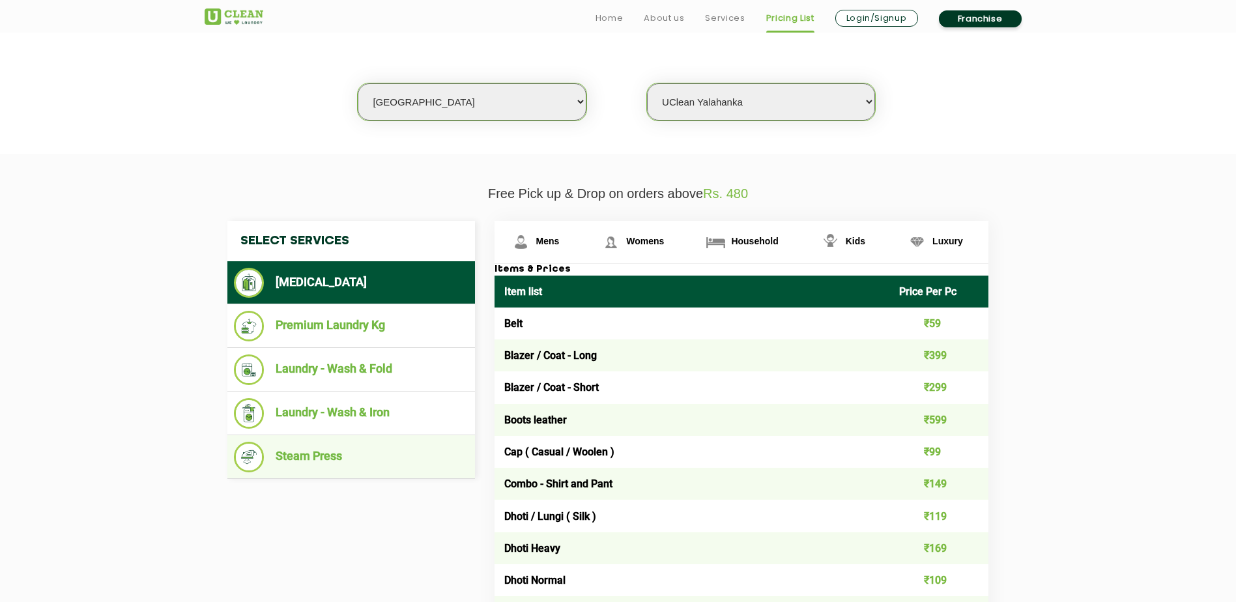 Image resolution: width=1236 pixels, height=602 pixels. Describe the element at coordinates (351, 457) in the screenshot. I see `li: Steam Press` at that location.